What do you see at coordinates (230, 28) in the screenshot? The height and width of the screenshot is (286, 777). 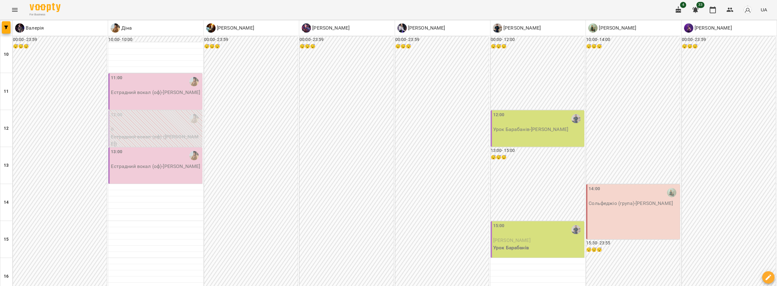 I see `div: Павло` at bounding box center [230, 28].